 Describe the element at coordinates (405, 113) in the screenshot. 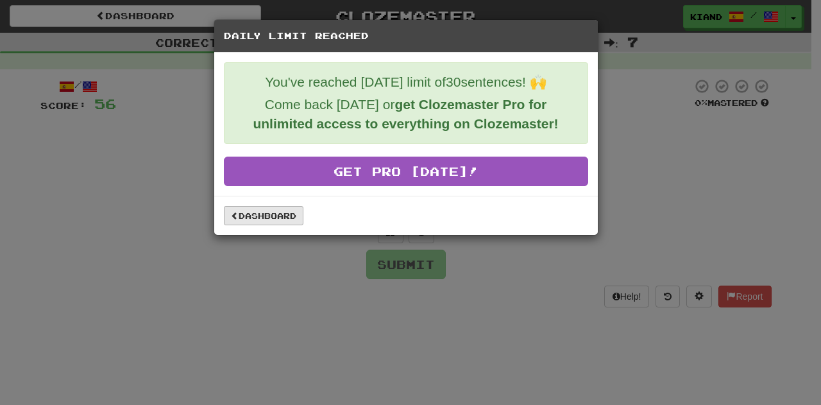

I see `strong: get Clozemaster Pro for unlimited access to everything on Clozemaster!` at that location.